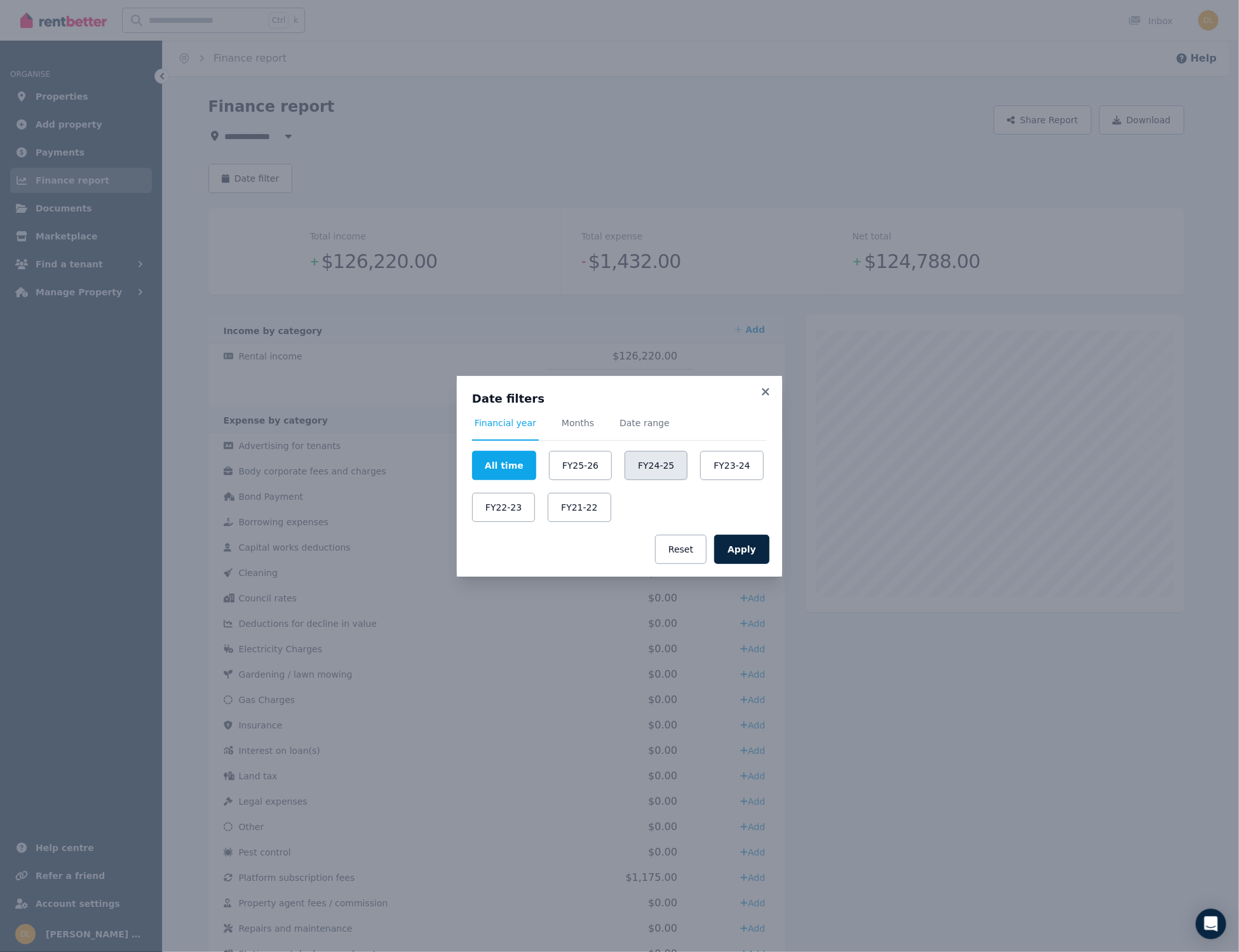  I want to click on span: Months, so click(577, 422).